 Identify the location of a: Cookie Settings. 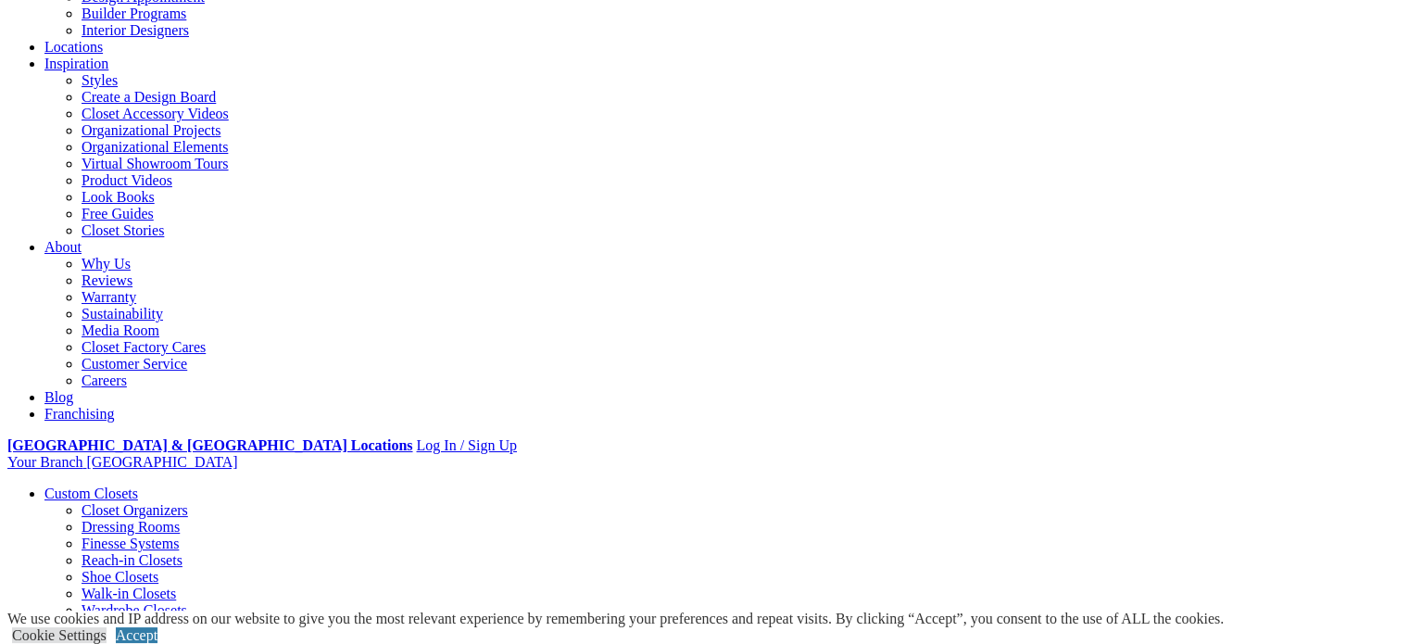
(59, 634).